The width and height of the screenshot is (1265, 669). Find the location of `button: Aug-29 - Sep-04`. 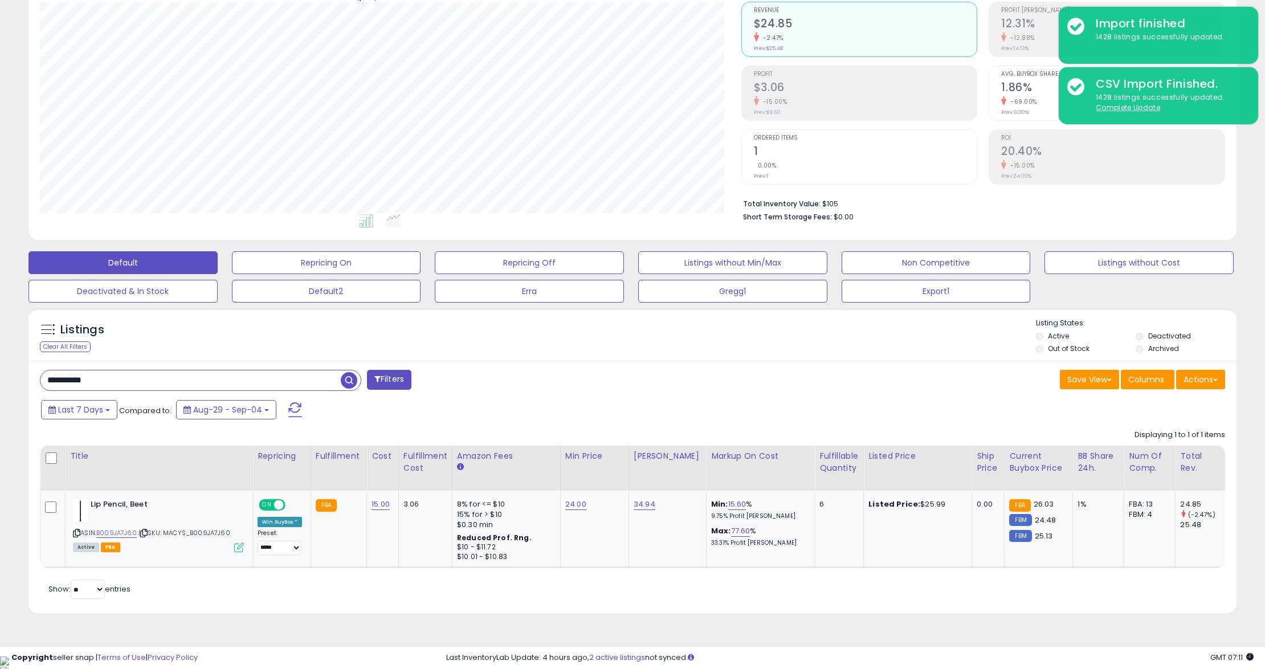

button: Aug-29 - Sep-04 is located at coordinates (226, 410).